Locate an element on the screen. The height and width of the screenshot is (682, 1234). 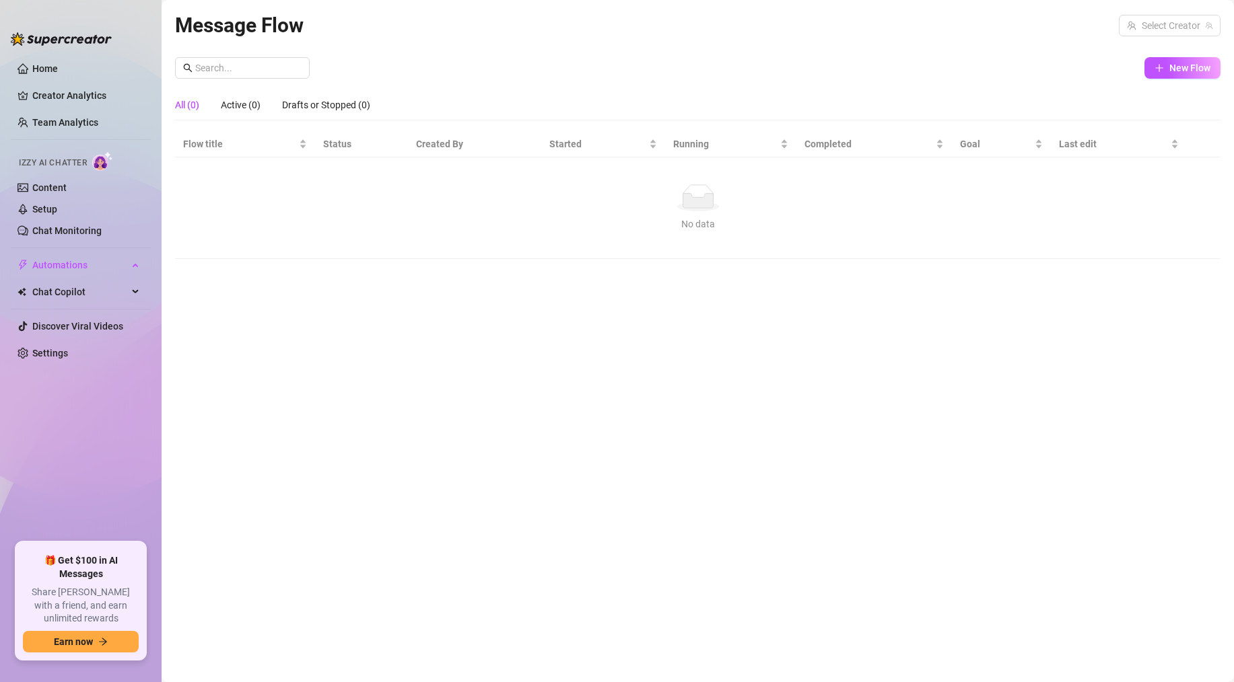
span: 🎁 Get $100 in AI Messages is located at coordinates (81, 567).